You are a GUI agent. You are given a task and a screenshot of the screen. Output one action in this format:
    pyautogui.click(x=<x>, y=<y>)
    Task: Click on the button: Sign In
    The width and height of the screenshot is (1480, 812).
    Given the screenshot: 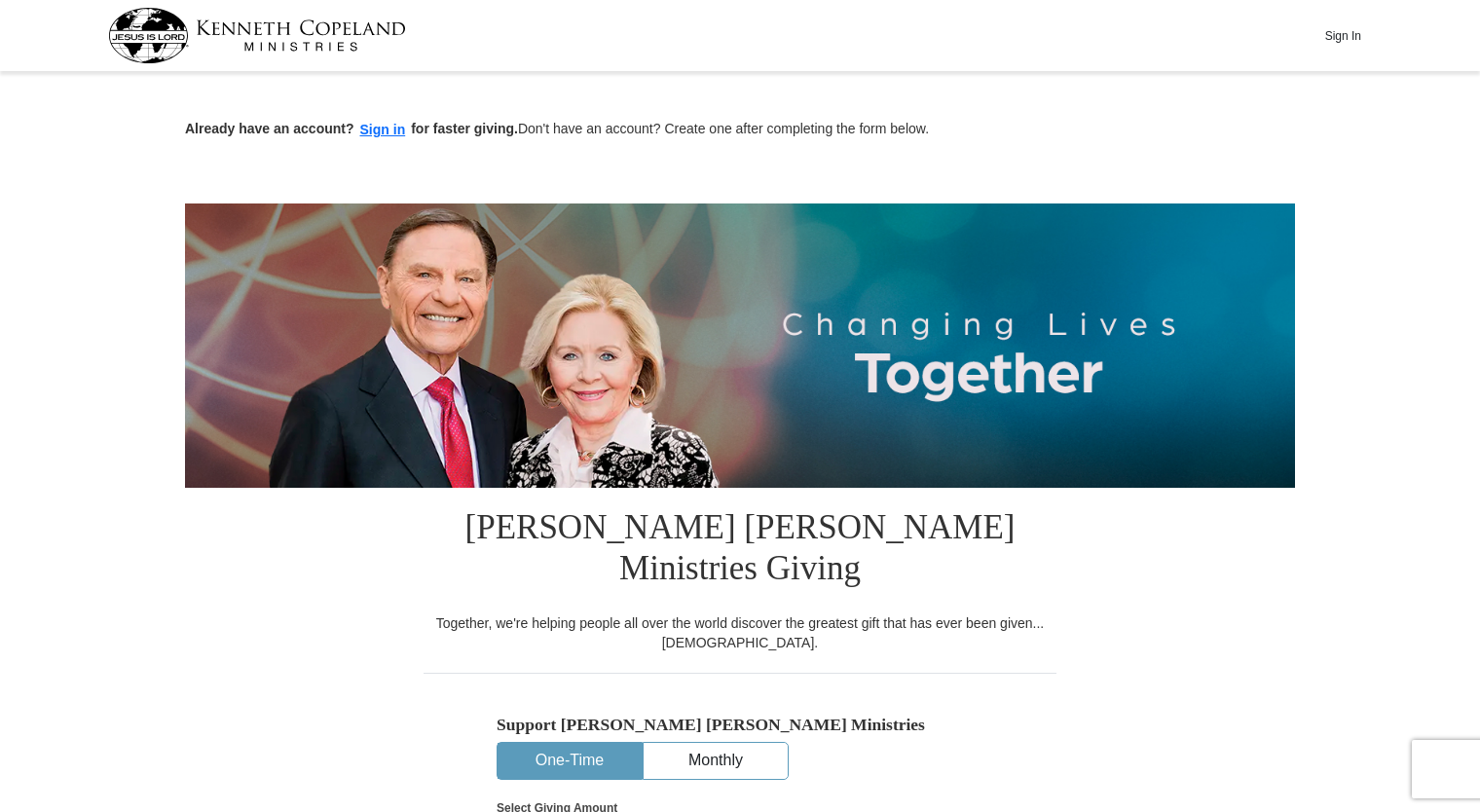 What is the action you would take?
    pyautogui.click(x=1342, y=35)
    